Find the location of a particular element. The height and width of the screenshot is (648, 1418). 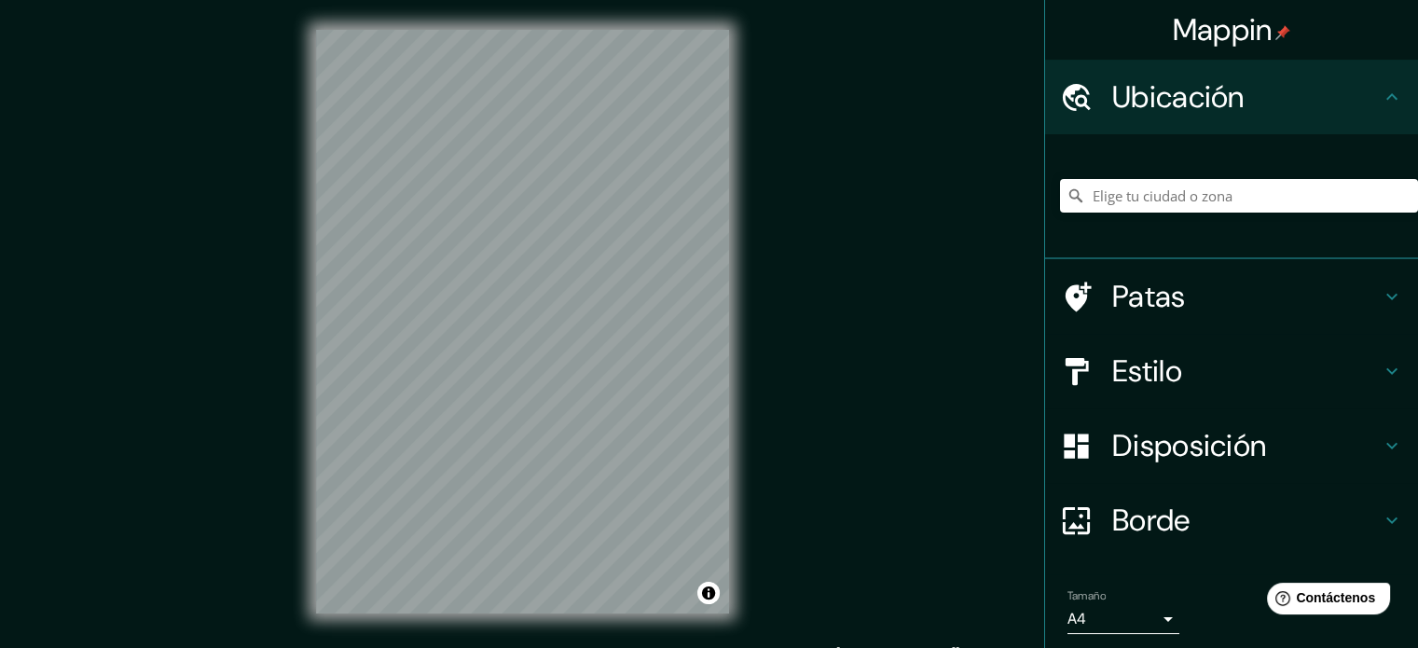

font: Contáctenos is located at coordinates (83, 22).